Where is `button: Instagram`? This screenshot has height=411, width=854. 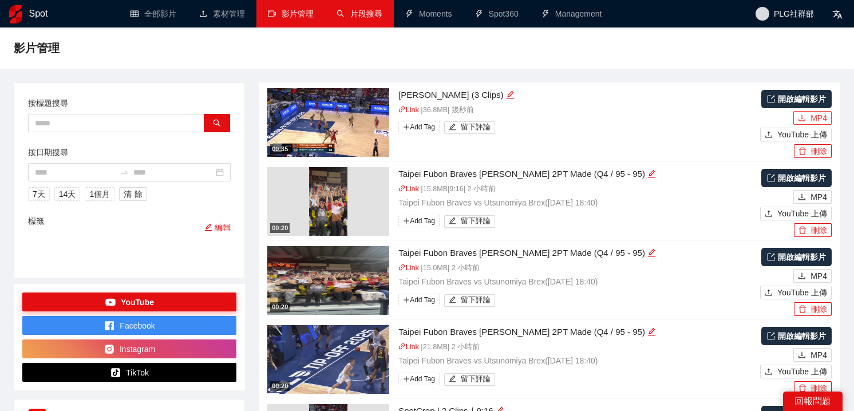 button: Instagram is located at coordinates (129, 348).